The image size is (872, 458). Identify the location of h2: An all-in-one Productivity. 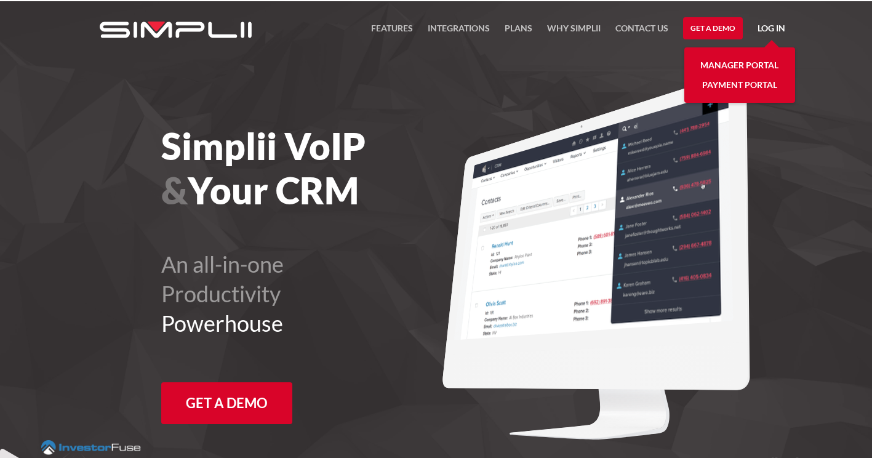
(332, 293).